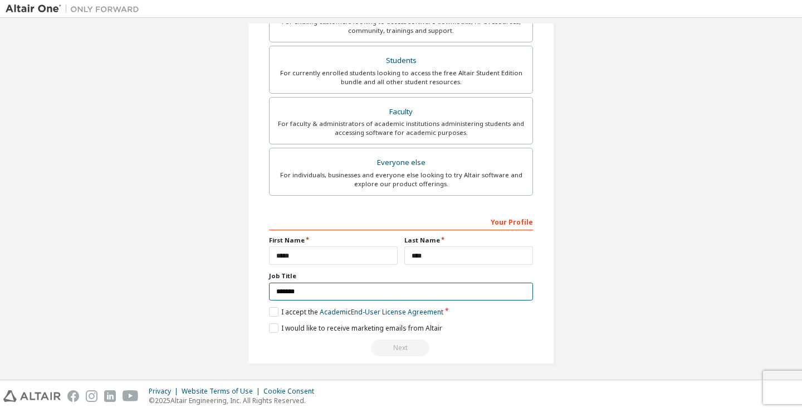 Image resolution: width=802 pixels, height=412 pixels. Describe the element at coordinates (165, 391) in the screenshot. I see `div: Privacy` at that location.